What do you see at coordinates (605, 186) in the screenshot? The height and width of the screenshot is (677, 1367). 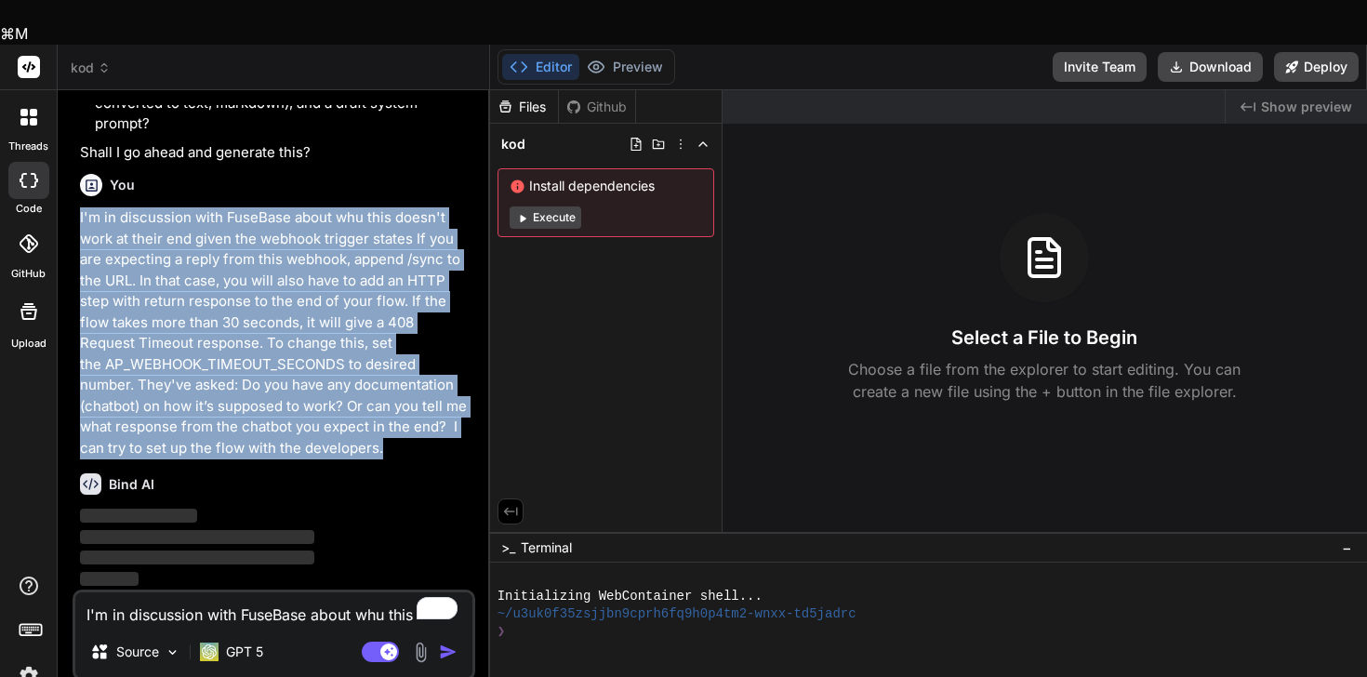 I see `span: Install dependencies` at bounding box center [605, 186].